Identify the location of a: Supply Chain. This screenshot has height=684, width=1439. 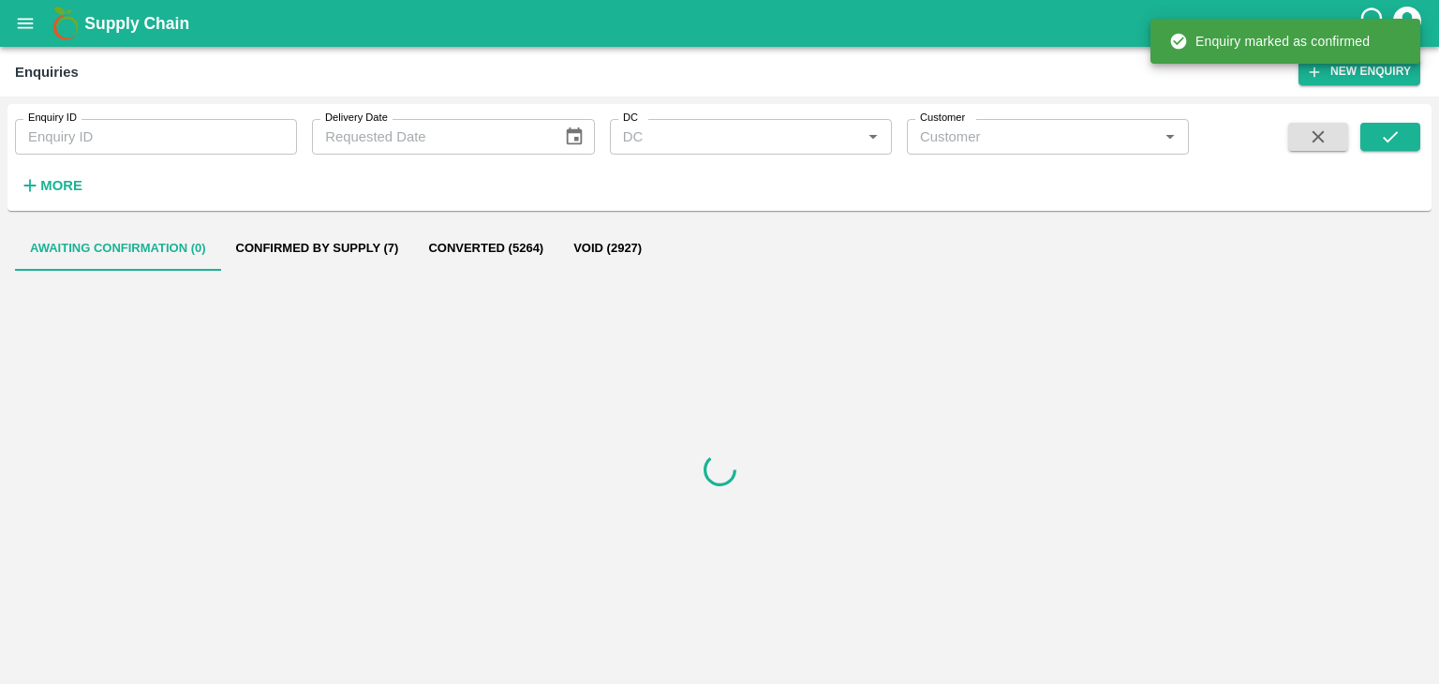
(720, 23).